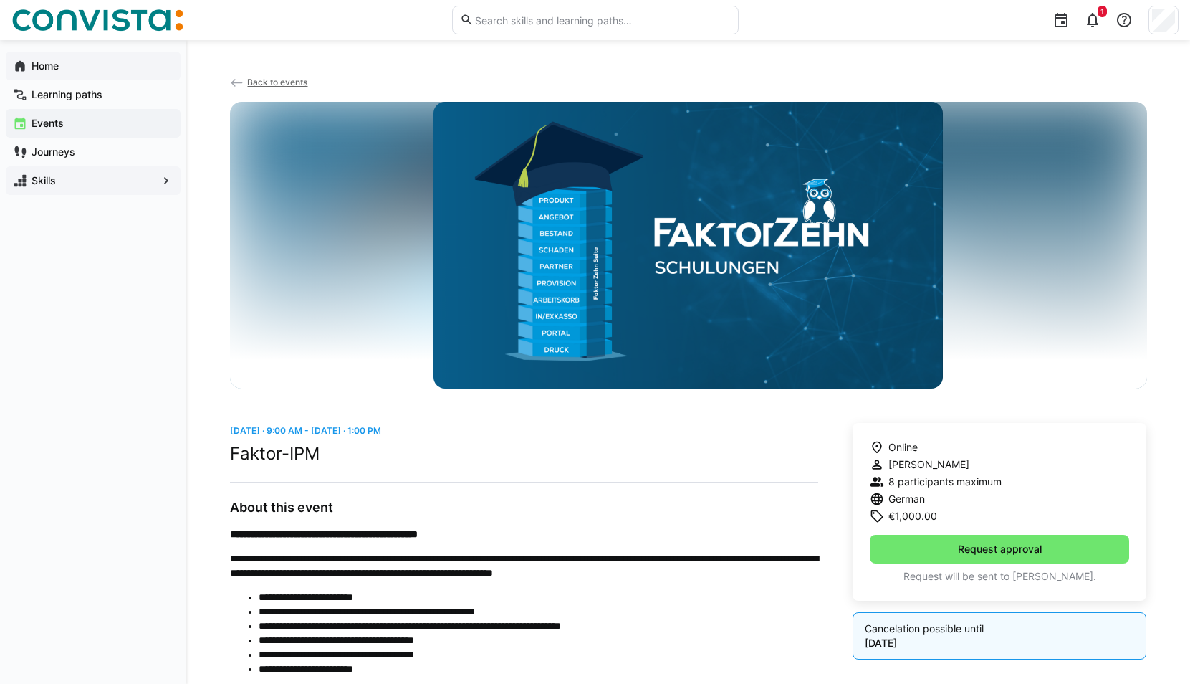  I want to click on span: €1,000.00, so click(913, 516).